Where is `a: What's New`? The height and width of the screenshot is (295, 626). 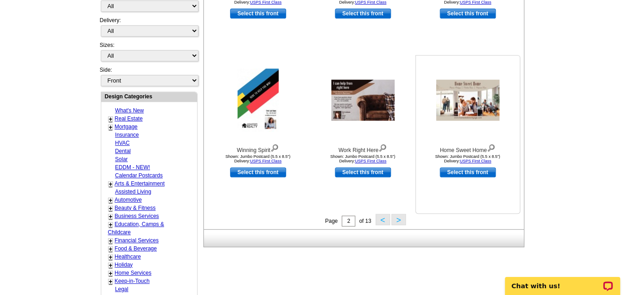 a: What's New is located at coordinates (130, 111).